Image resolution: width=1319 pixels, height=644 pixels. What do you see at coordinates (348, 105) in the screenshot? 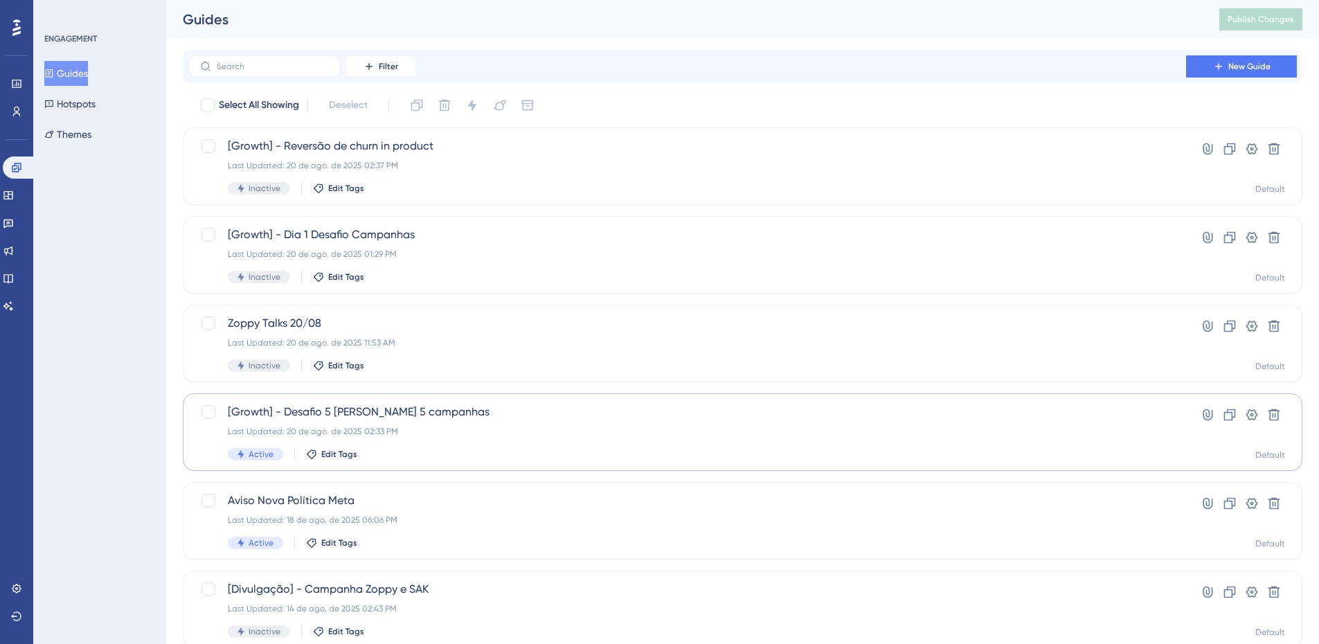
I see `span: Deselect` at bounding box center [348, 105].